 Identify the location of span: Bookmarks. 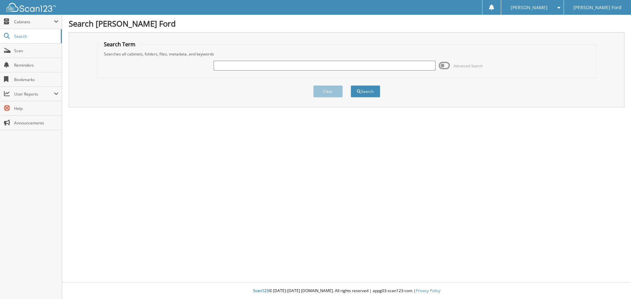
(36, 79).